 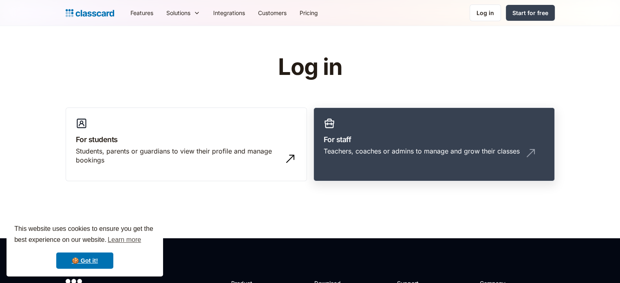 I want to click on a: Customers, so click(x=272, y=13).